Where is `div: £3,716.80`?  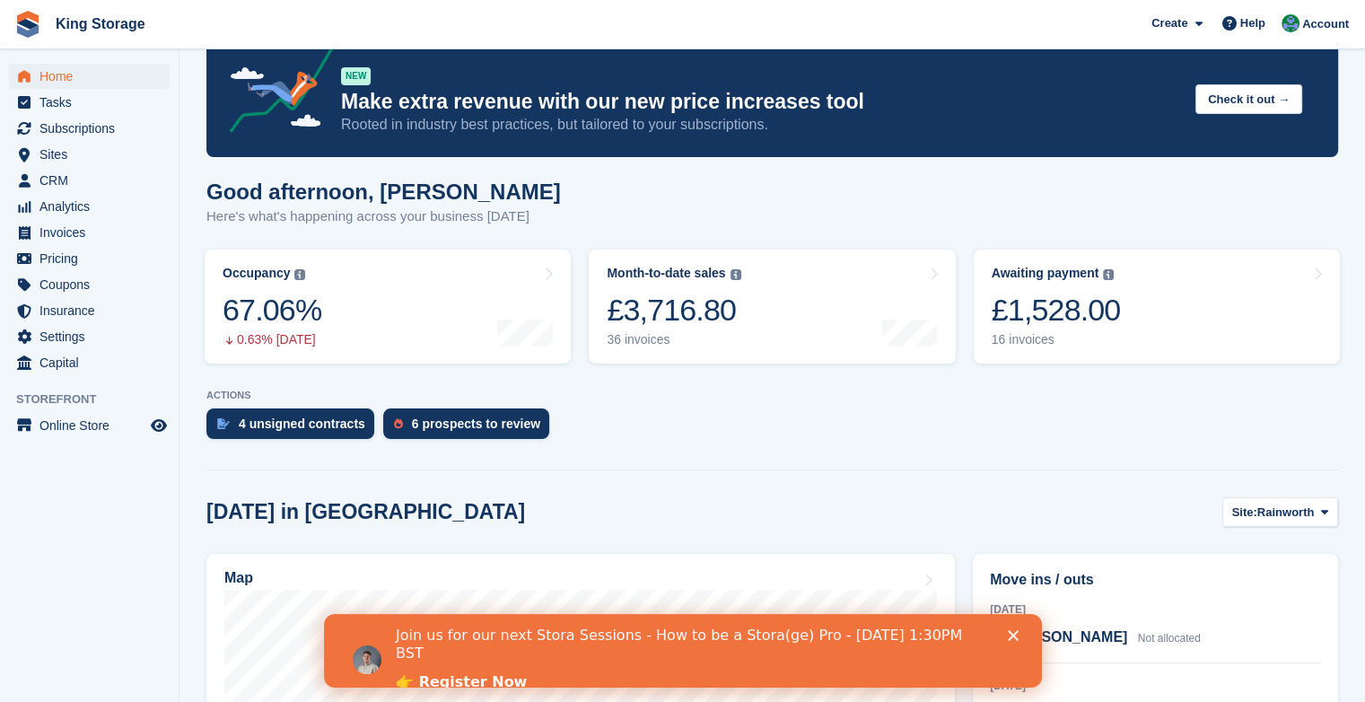 div: £3,716.80 is located at coordinates (673, 310).